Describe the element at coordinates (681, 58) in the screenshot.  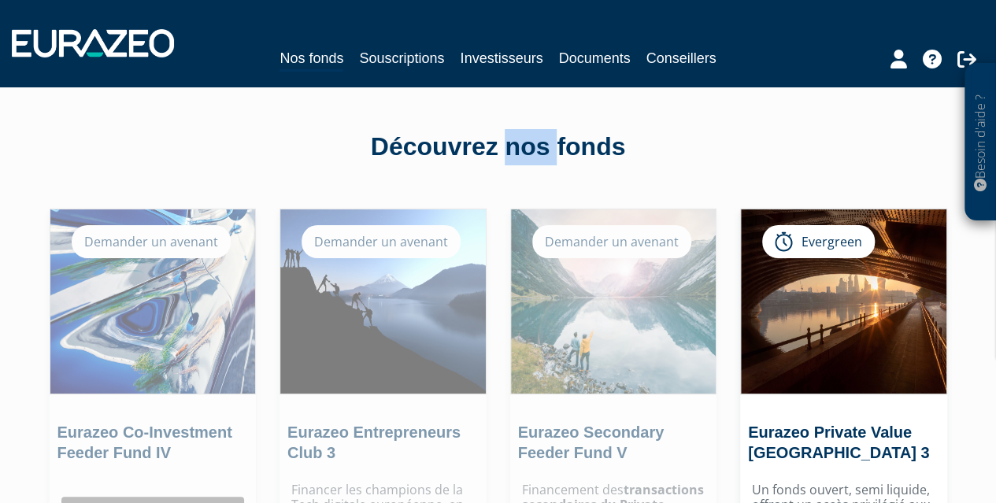
I see `a: Conseillers` at that location.